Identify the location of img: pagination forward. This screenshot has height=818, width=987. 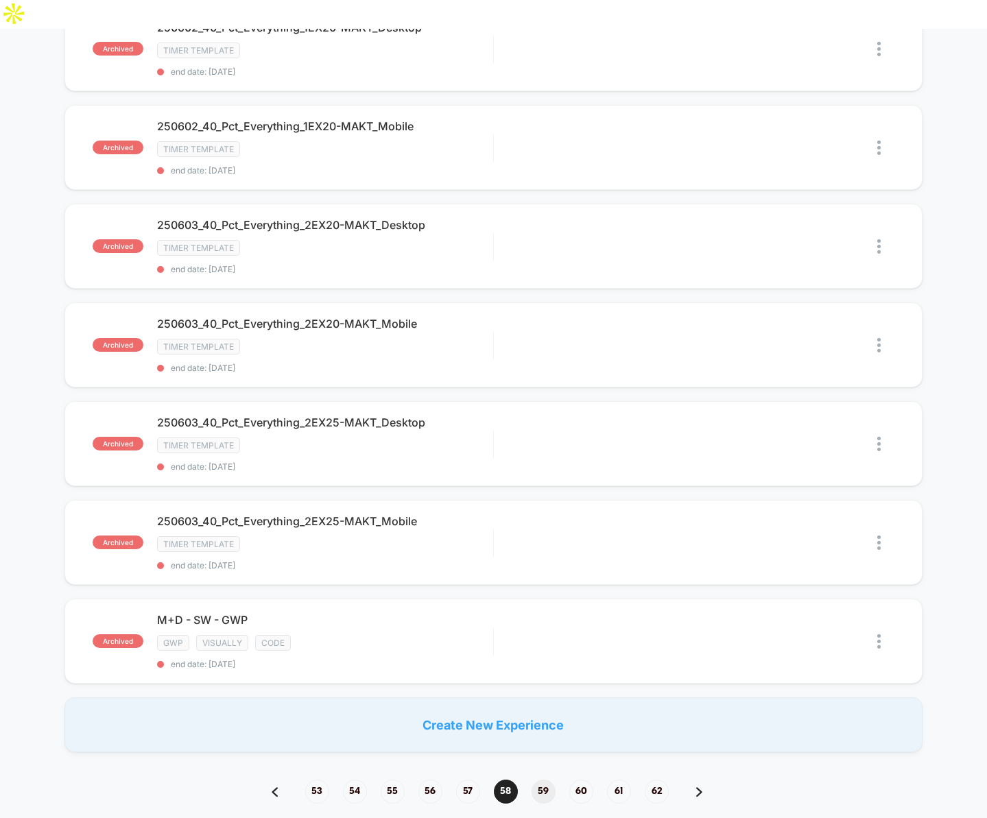
(699, 792).